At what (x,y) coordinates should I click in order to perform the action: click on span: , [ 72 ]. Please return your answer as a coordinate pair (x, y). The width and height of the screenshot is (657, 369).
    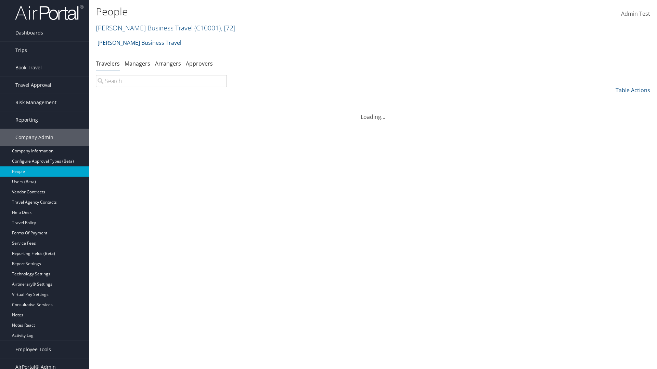
    Looking at the image, I should click on (228, 28).